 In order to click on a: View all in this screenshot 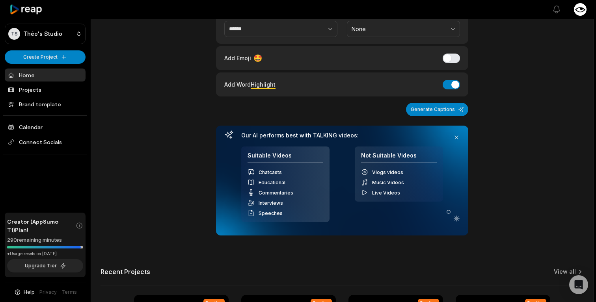, I will do `click(565, 272)`.